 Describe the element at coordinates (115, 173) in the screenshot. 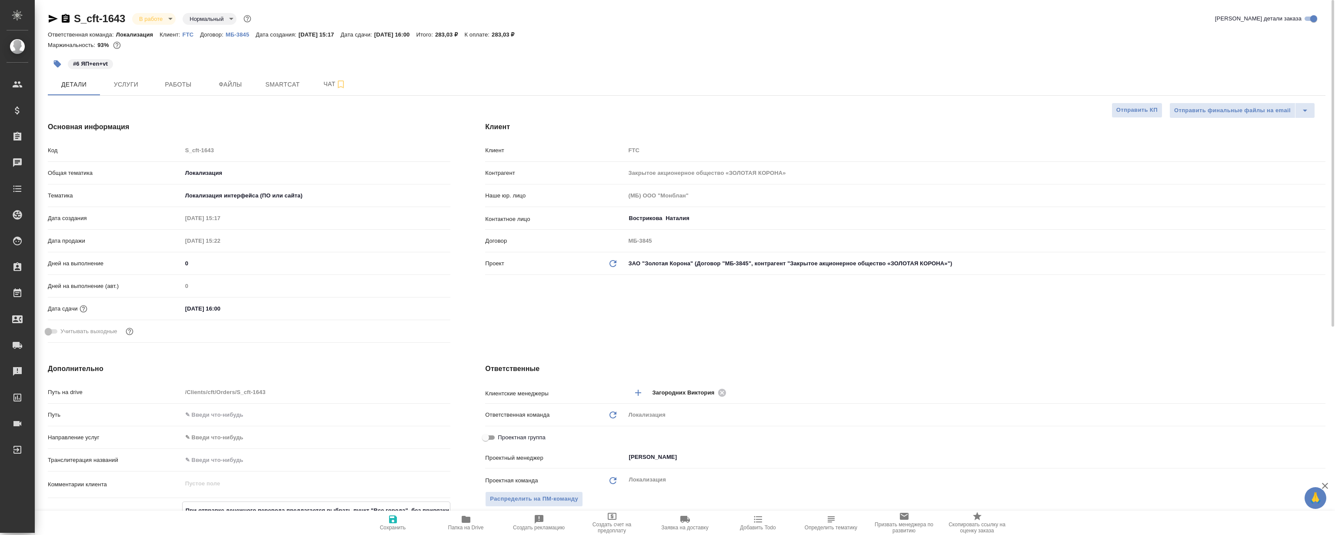

I see `p: Общая тематика` at that location.